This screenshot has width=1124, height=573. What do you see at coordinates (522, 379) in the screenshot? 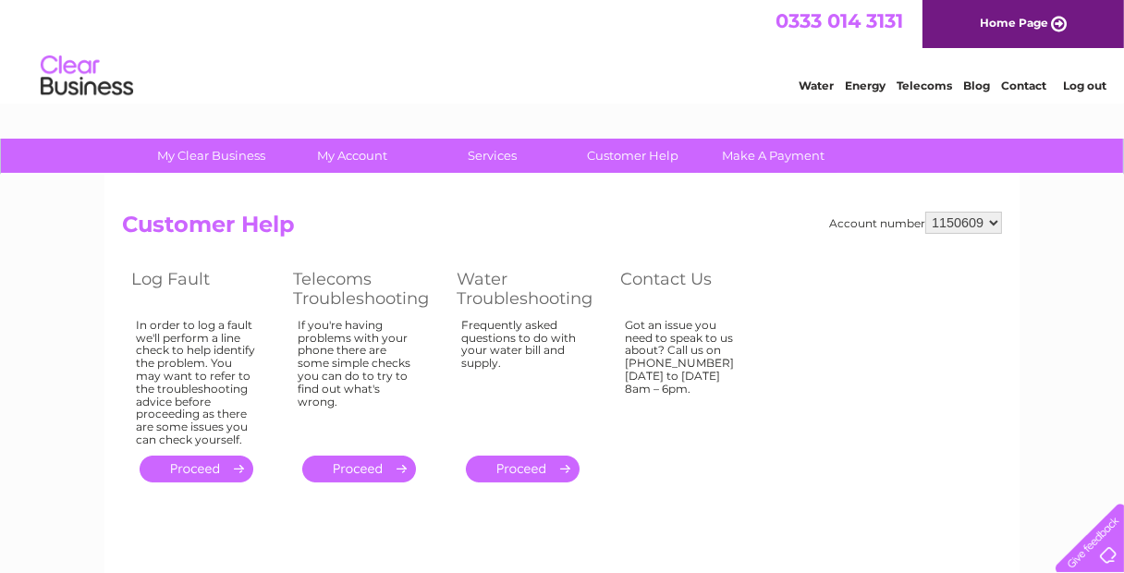
I see `div: Frequently asked questions to do with your water bill and supply.` at bounding box center [522, 379].